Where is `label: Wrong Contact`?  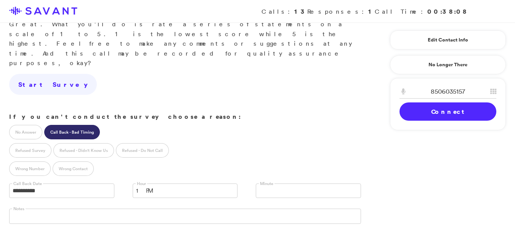 label: Wrong Contact is located at coordinates (73, 169).